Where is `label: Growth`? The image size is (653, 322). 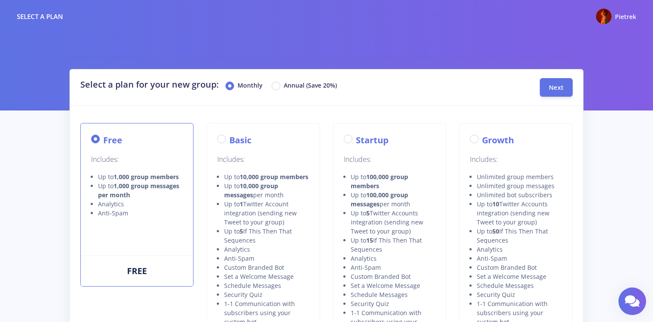
label: Growth is located at coordinates (498, 140).